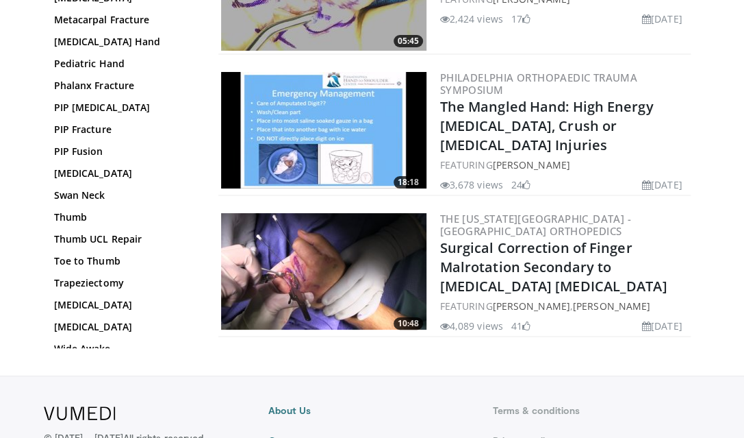 This screenshot has height=438, width=744. Describe the element at coordinates (372, 410) in the screenshot. I see `a: About Us` at that location.